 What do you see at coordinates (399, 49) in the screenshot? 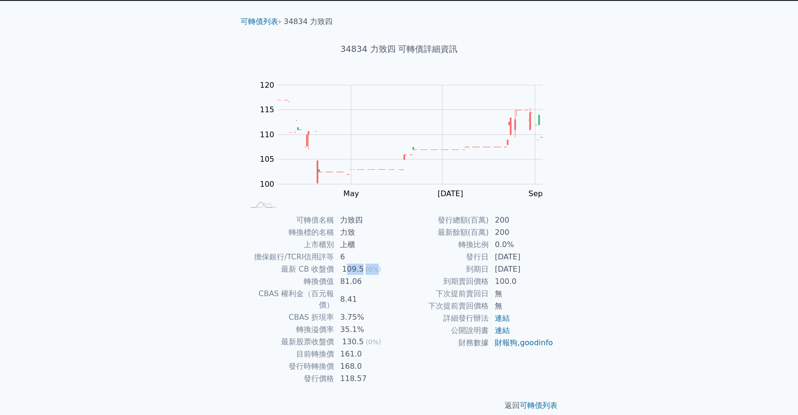
I see `h1: 34834 力致四 可轉債詳細資訊` at bounding box center [399, 49].